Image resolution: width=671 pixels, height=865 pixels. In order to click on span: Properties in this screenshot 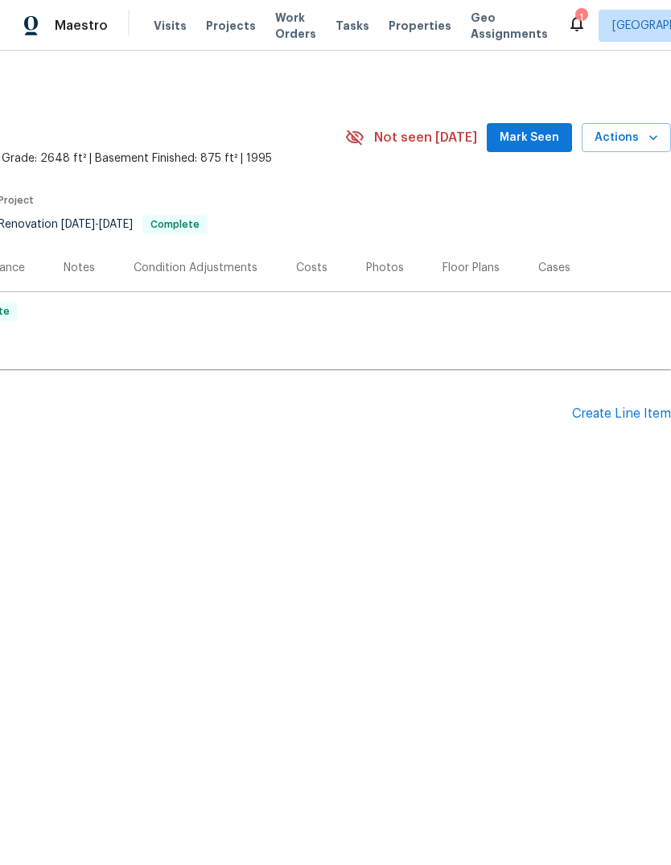, I will do `click(420, 26)`.